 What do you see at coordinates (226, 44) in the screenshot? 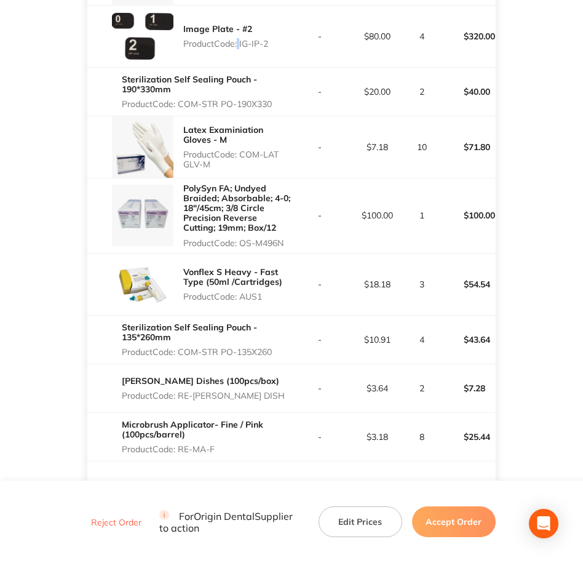
I see `p: Product Code: IG-IP-2` at bounding box center [226, 44].